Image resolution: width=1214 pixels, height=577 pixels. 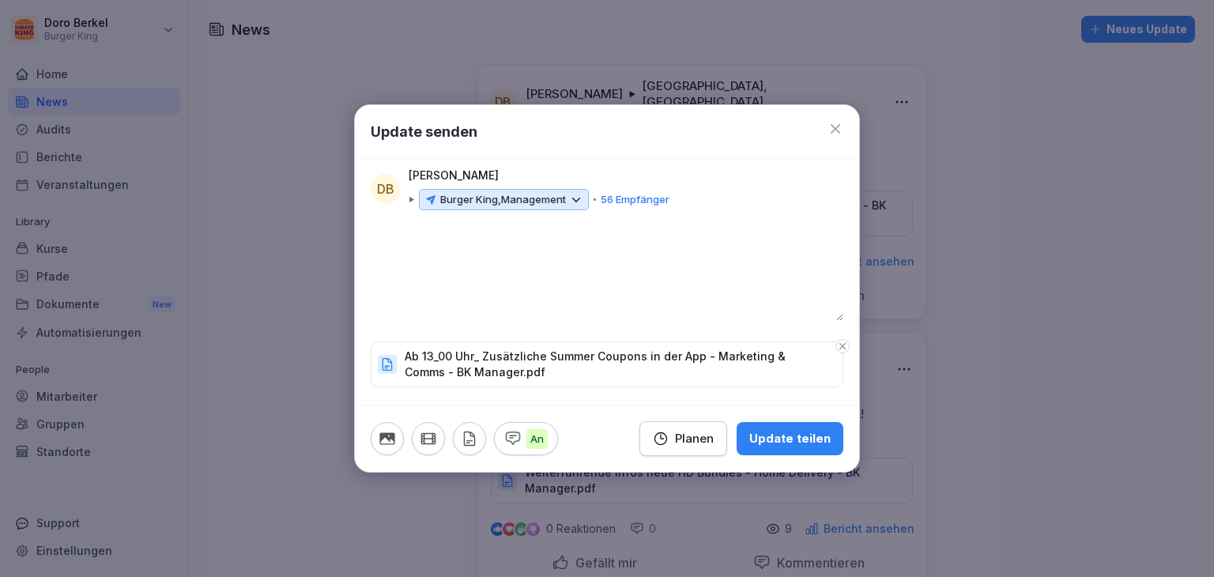 I want to click on p: 56 Empfänger, so click(x=635, y=200).